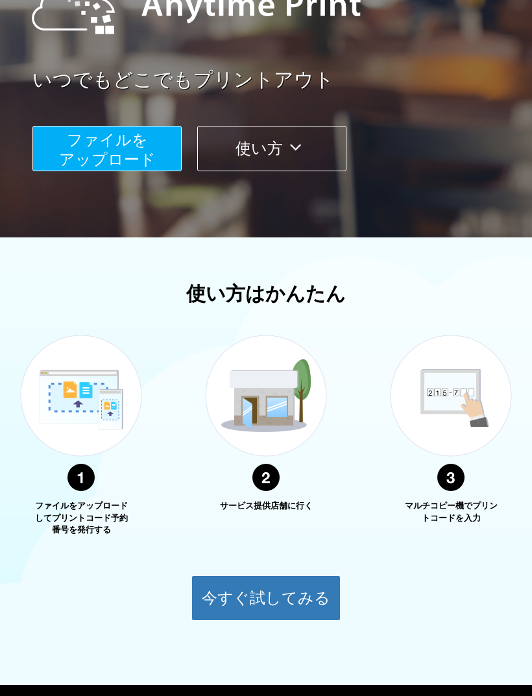 This screenshot has width=532, height=696. Describe the element at coordinates (107, 148) in the screenshot. I see `button: ファイルを​​アップロード` at that location.